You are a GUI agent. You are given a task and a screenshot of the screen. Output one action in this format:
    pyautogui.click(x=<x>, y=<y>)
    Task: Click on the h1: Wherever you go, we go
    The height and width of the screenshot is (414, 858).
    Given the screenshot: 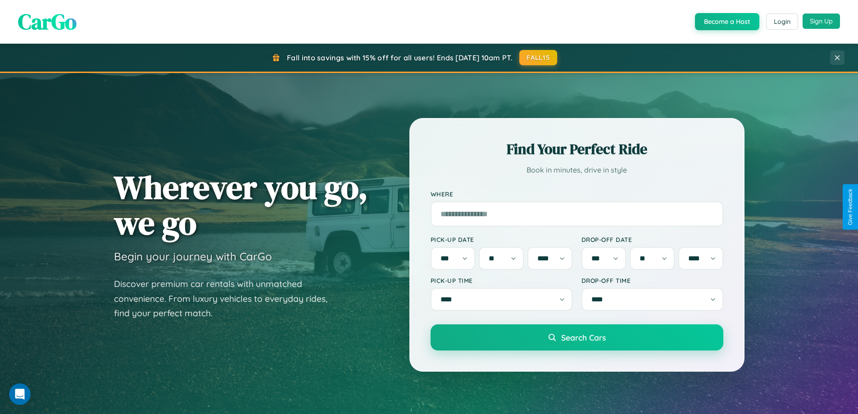 What is the action you would take?
    pyautogui.click(x=241, y=205)
    